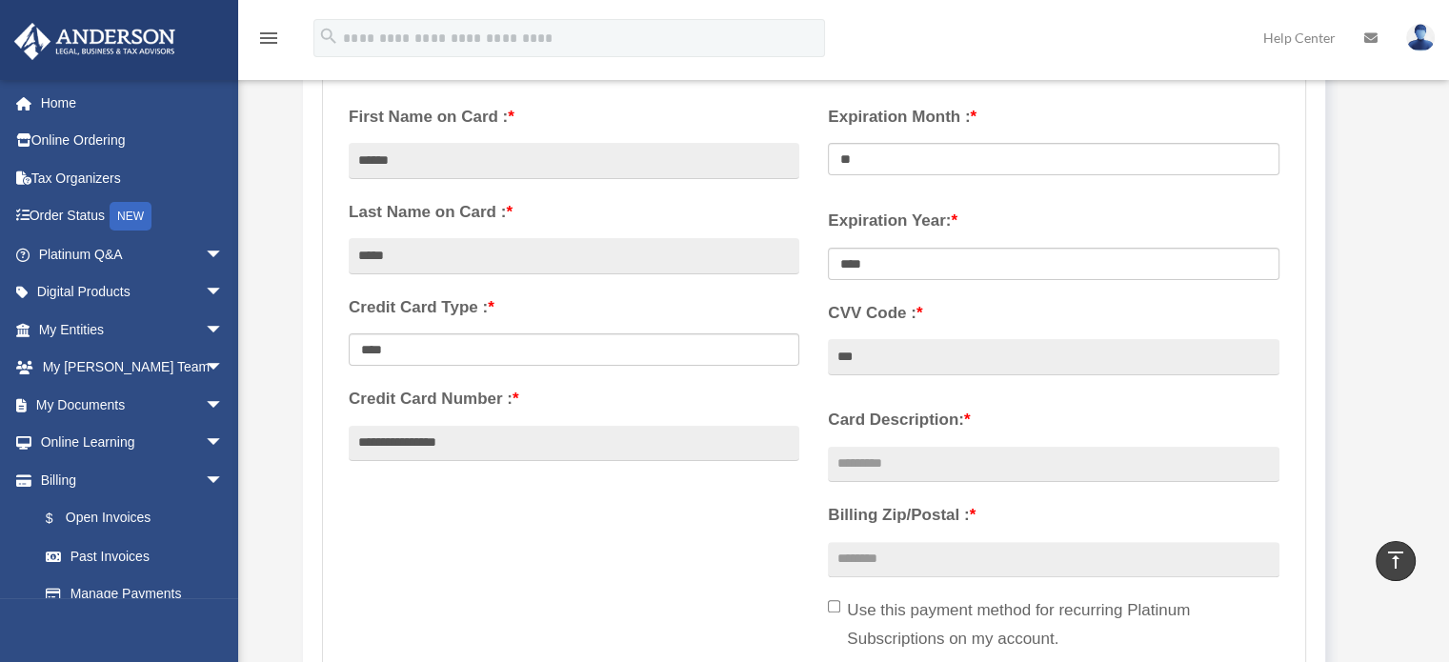 The width and height of the screenshot is (1449, 662). What do you see at coordinates (94, 41) in the screenshot?
I see `img: Anderson Advisors Platinum Portal` at bounding box center [94, 41].